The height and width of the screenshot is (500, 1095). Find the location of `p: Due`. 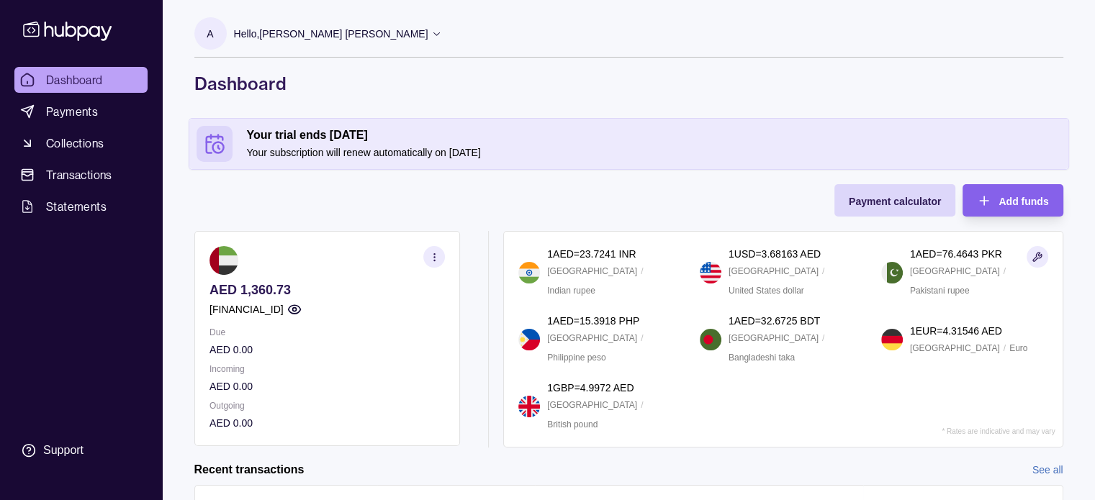

p: Due is located at coordinates (327, 333).